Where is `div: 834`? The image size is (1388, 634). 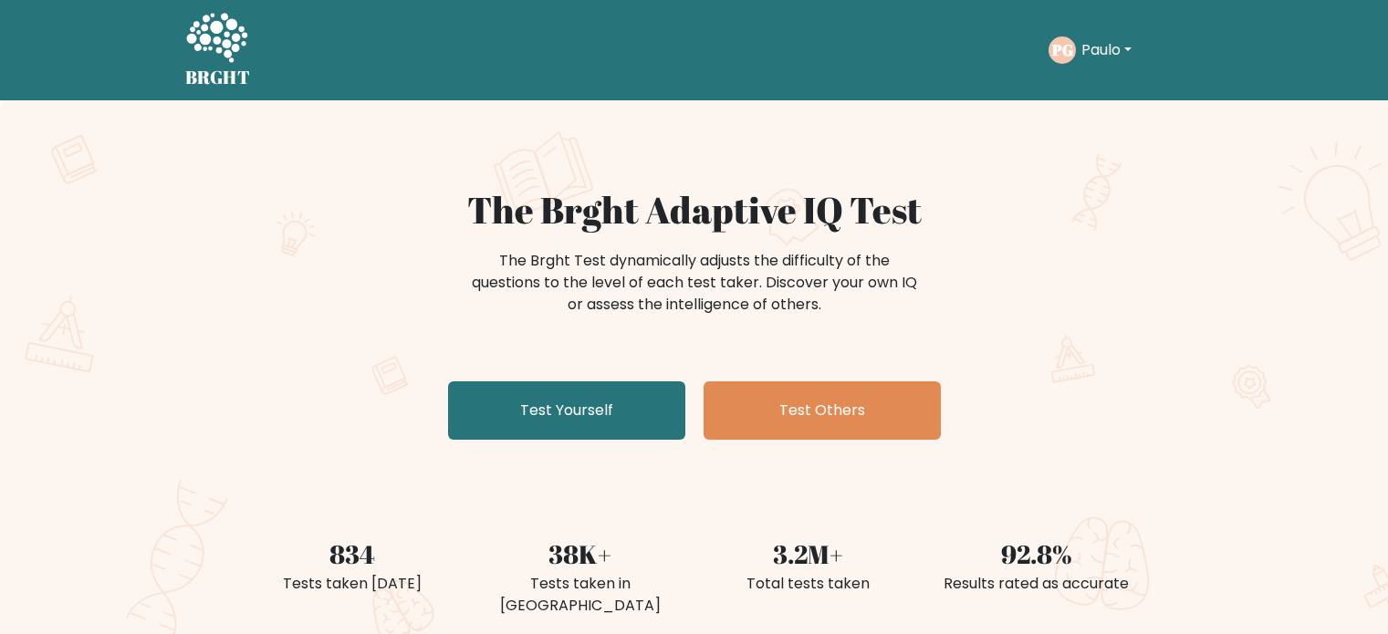
div: 834 is located at coordinates (352, 554).